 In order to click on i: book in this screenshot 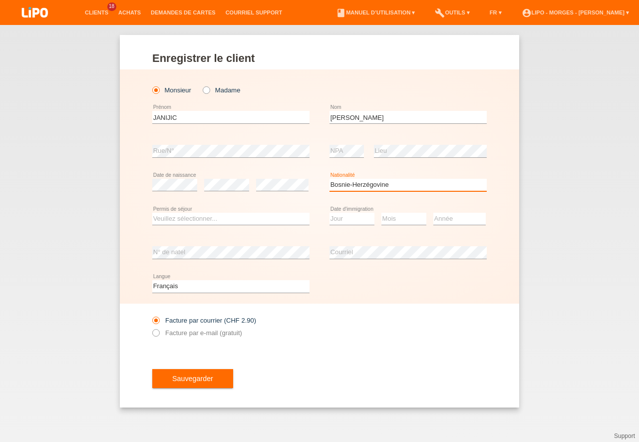, I will do `click(341, 13)`.